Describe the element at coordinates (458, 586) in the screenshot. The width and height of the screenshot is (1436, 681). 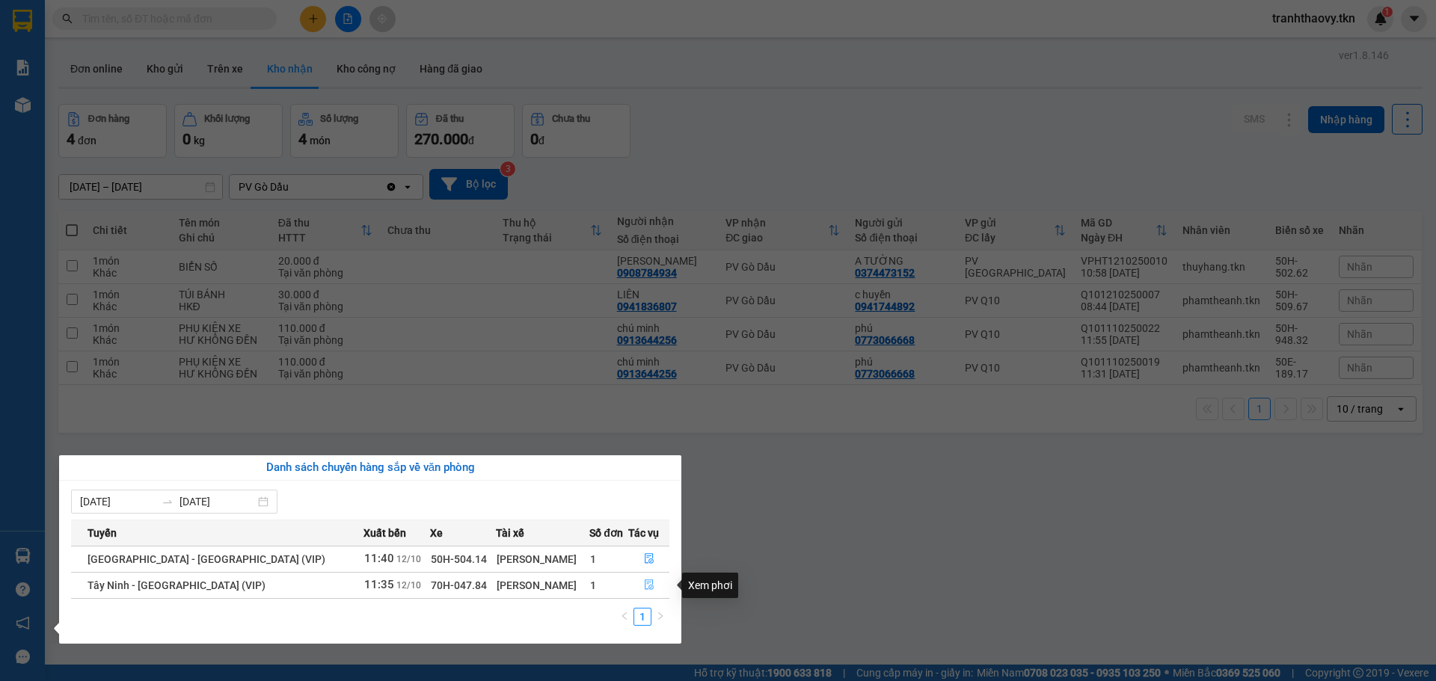
I see `span: 70H-047.84` at that location.